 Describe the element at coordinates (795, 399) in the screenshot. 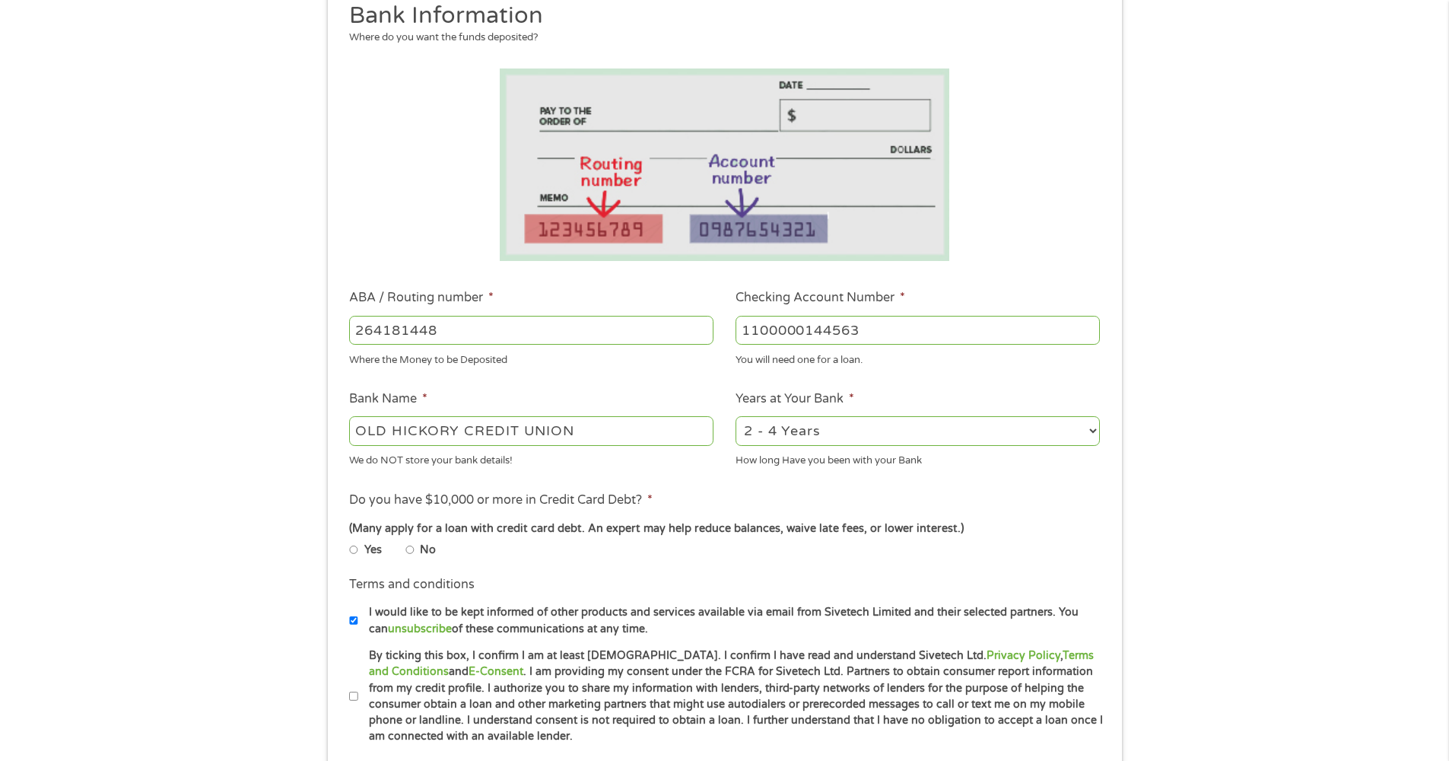

I see `label: Years at Your Bank` at that location.